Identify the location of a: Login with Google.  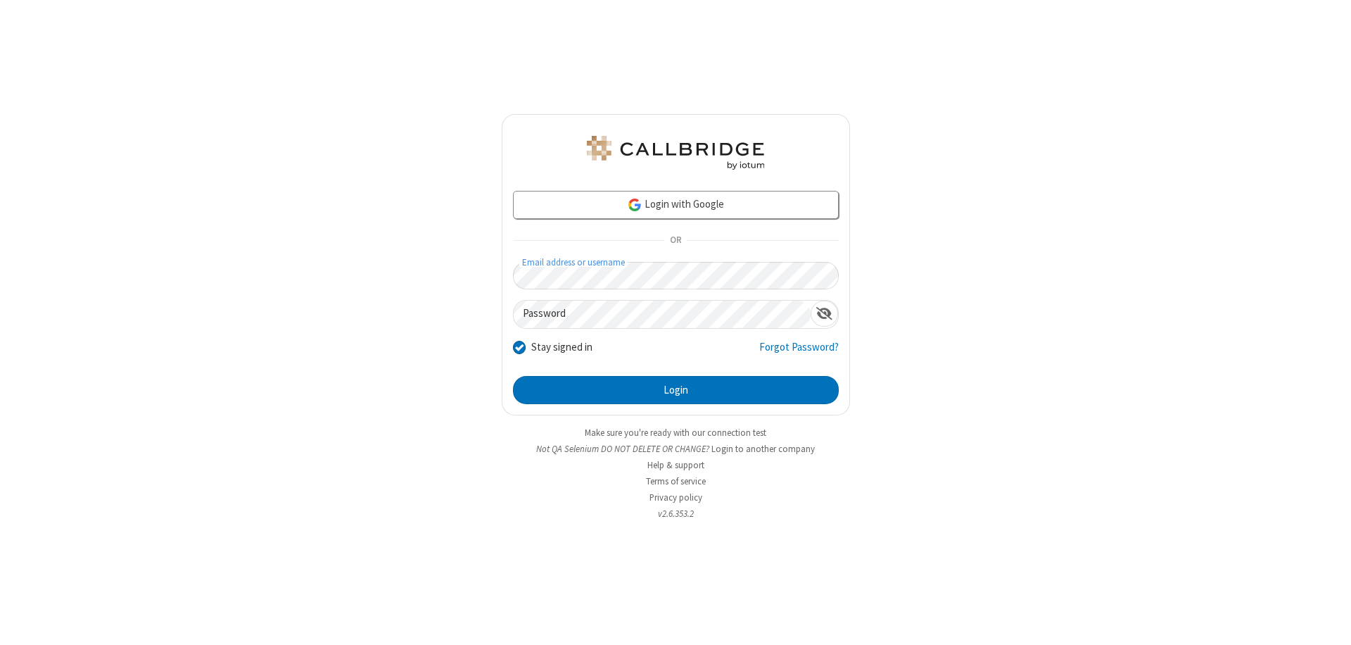
(676, 205).